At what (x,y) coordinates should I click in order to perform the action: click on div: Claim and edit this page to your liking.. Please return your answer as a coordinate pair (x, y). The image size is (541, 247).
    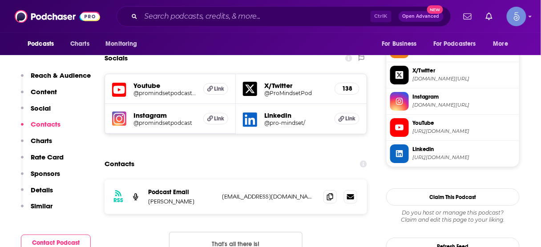
    Looking at the image, I should click on (453, 217).